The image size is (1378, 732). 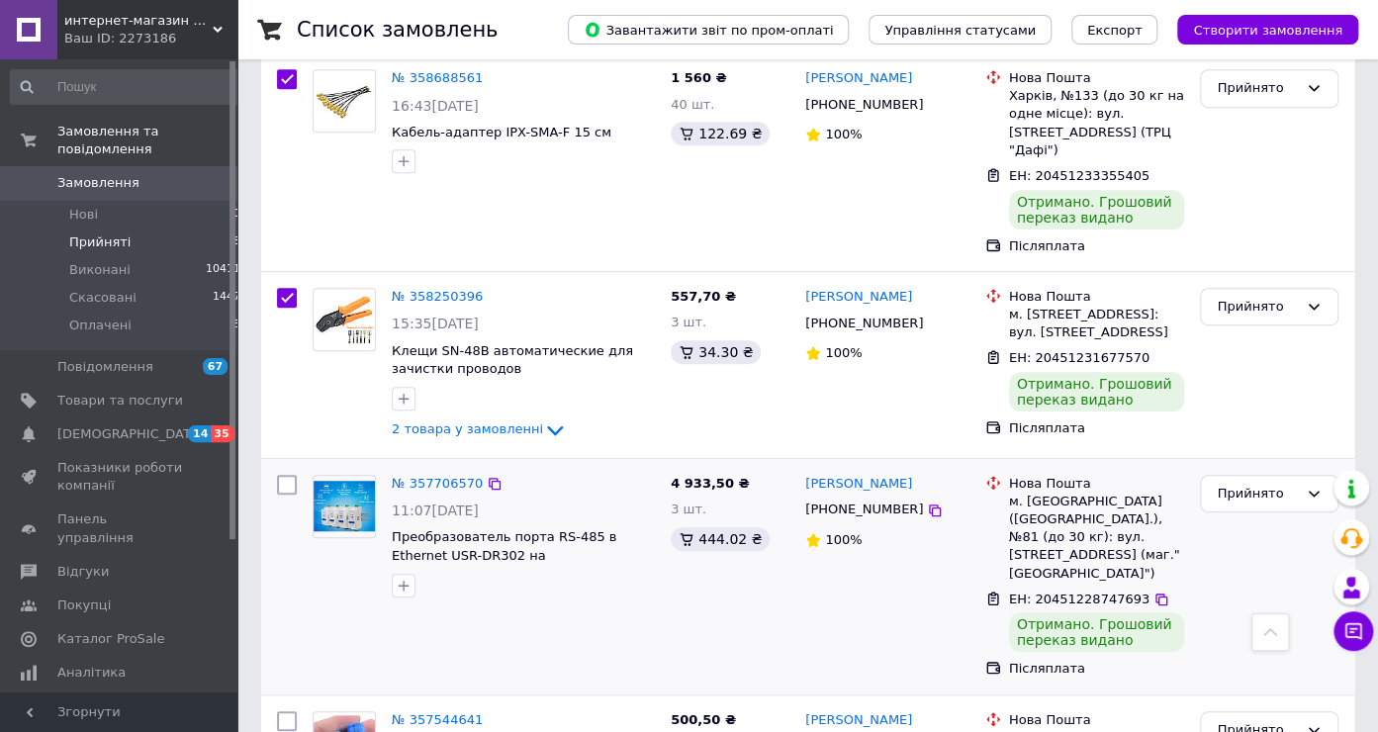 I want to click on span: 557,70 ₴, so click(x=703, y=296).